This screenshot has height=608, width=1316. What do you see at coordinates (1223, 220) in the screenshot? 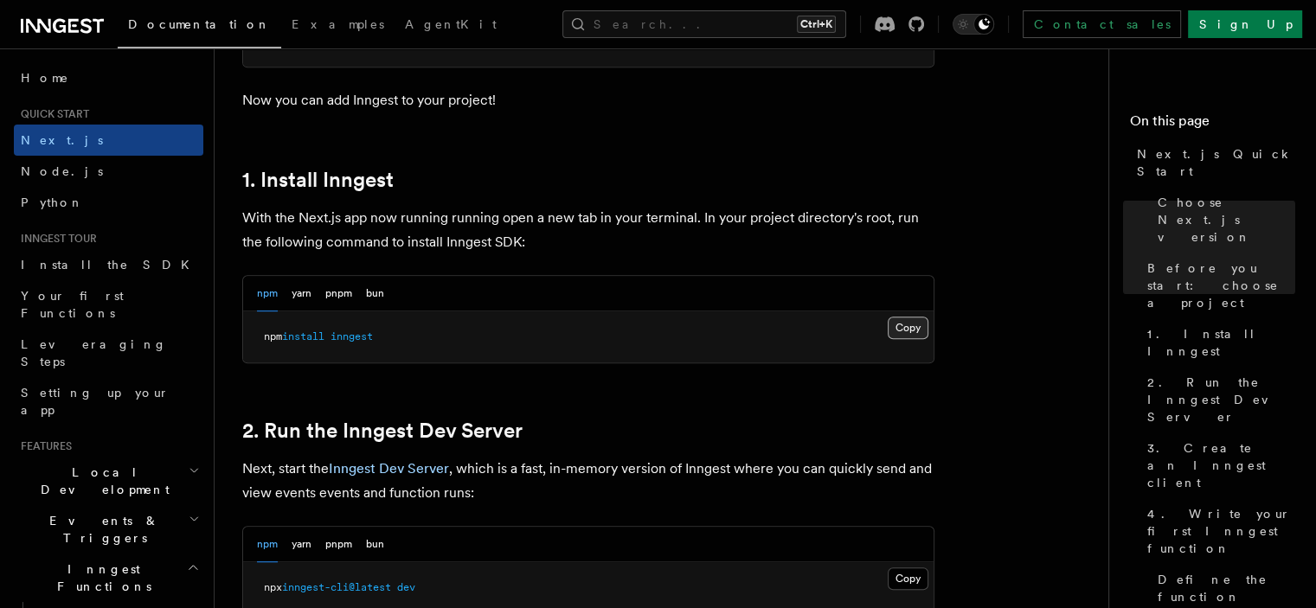
I see `a: Choose Next.js version` at bounding box center [1223, 220].